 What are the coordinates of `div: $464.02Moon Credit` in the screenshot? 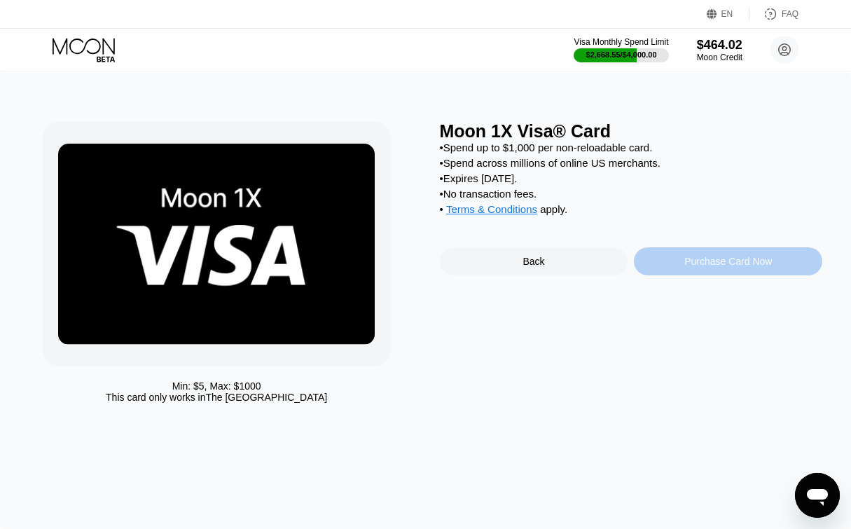 It's located at (719, 50).